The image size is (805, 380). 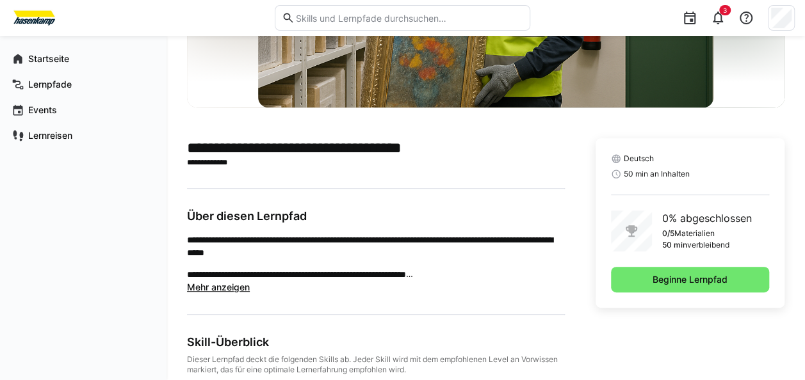 I want to click on span: Beginne Lernpfad, so click(x=690, y=280).